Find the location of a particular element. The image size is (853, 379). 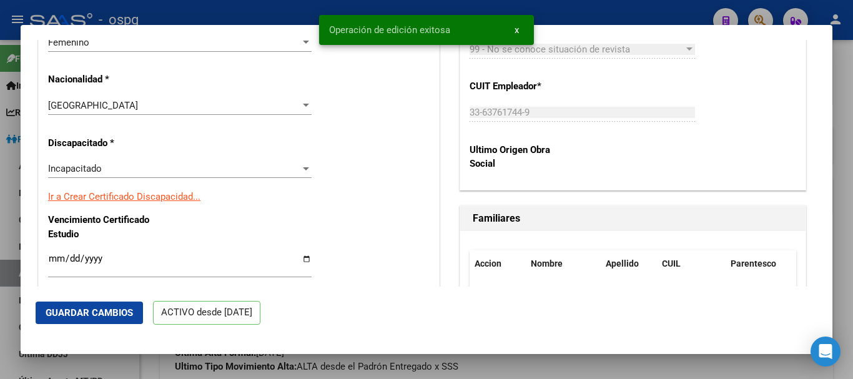

p: Ultimo Origen Obra Social is located at coordinates (518, 157).